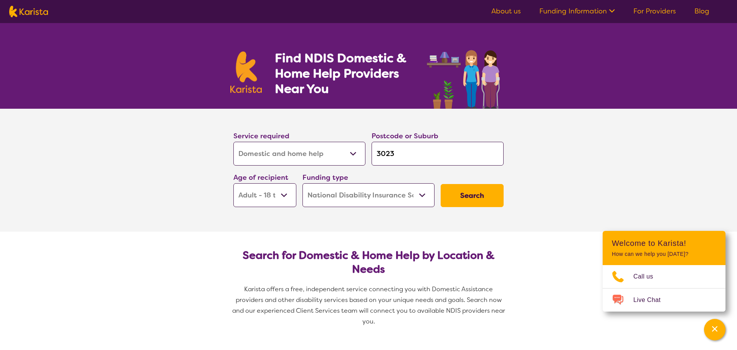 The width and height of the screenshot is (737, 350). What do you see at coordinates (369, 305) in the screenshot?
I see `span: Karista offers a free, independent service connecting you with Domestic Assistance providers and ...` at bounding box center [369, 305].